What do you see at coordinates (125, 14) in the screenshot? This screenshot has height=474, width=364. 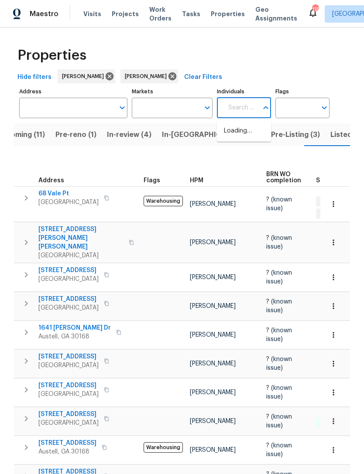 I see `span: Projects` at bounding box center [125, 14].